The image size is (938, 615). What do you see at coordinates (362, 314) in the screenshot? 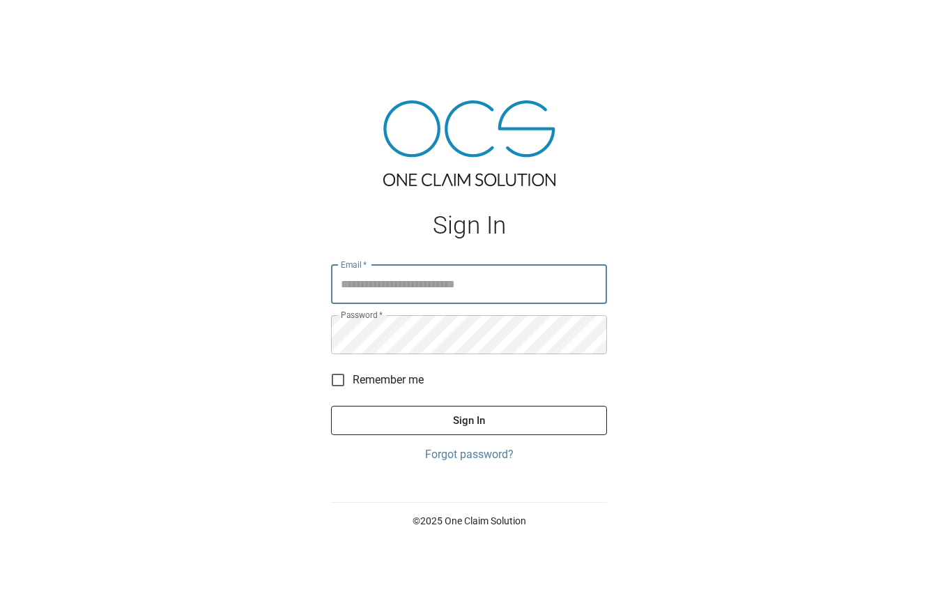
I see `label: Password` at bounding box center [362, 314].